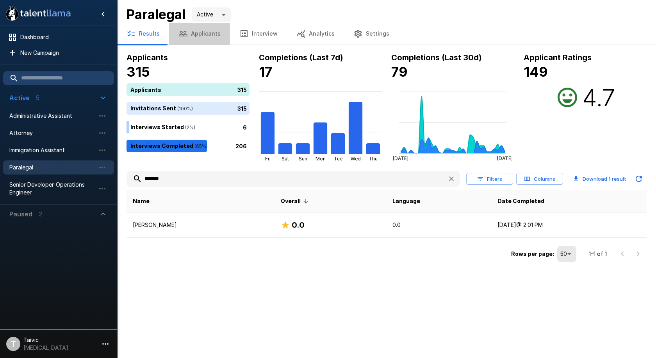  Describe the element at coordinates (600, 179) in the screenshot. I see `button: Download 1 result` at that location.